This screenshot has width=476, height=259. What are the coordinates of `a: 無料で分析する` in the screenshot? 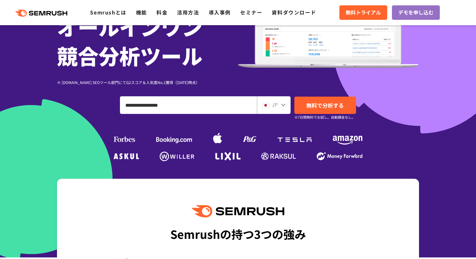 It's located at (325, 105).